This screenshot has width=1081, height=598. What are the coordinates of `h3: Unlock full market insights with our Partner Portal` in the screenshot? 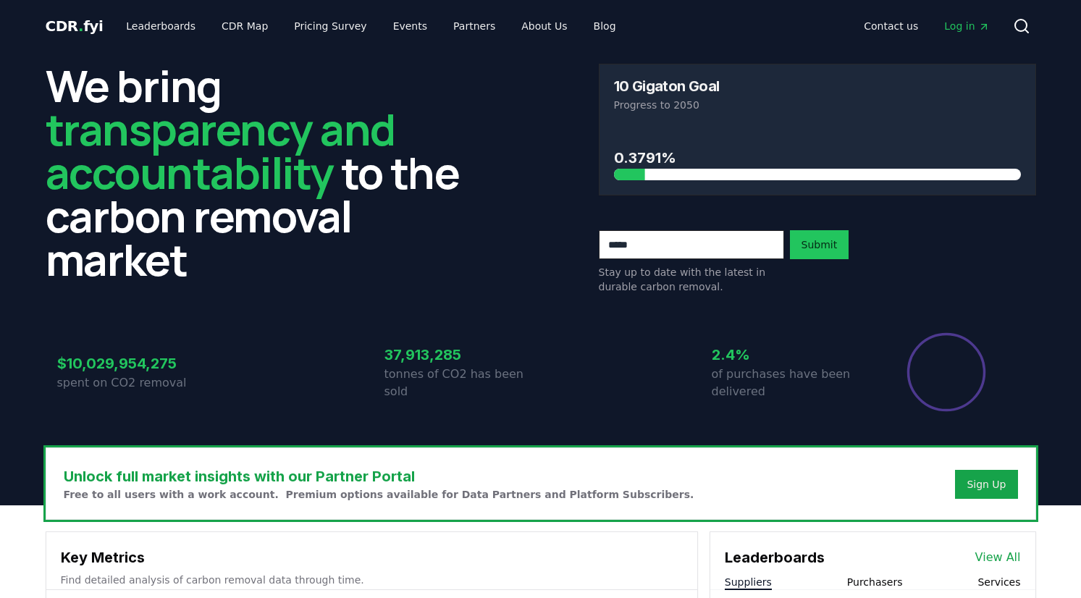 It's located at (379, 476).